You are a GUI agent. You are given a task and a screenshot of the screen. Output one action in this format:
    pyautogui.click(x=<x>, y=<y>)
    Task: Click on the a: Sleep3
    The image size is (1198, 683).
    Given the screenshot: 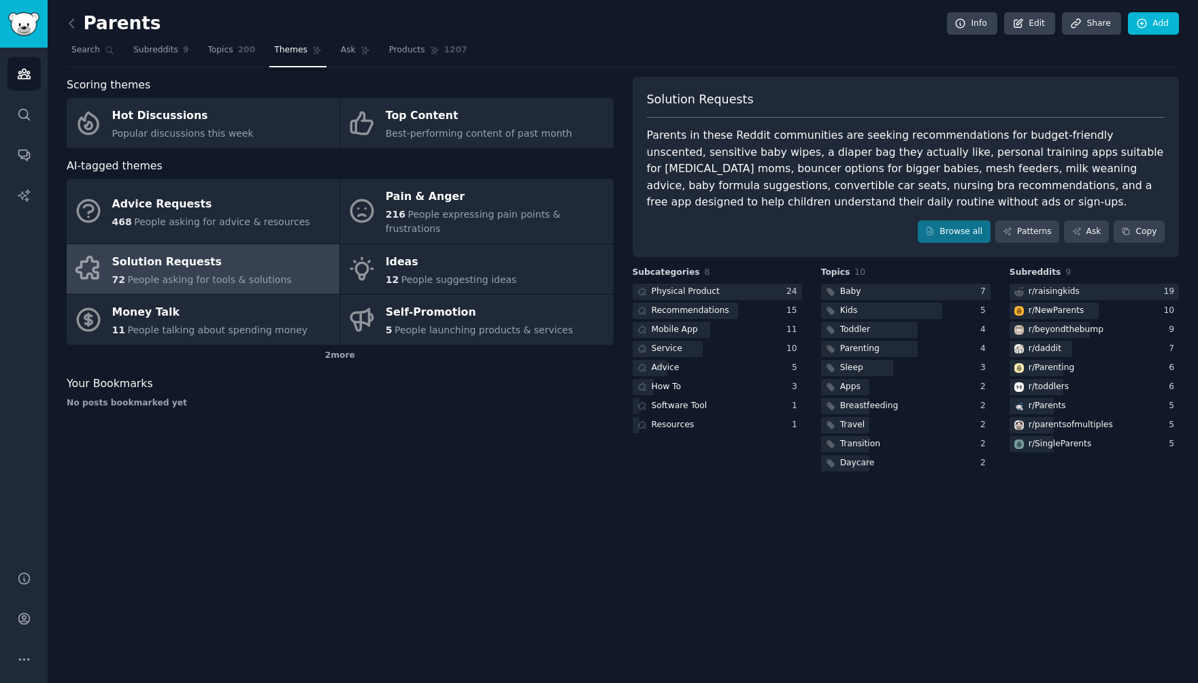 What is the action you would take?
    pyautogui.click(x=906, y=368)
    